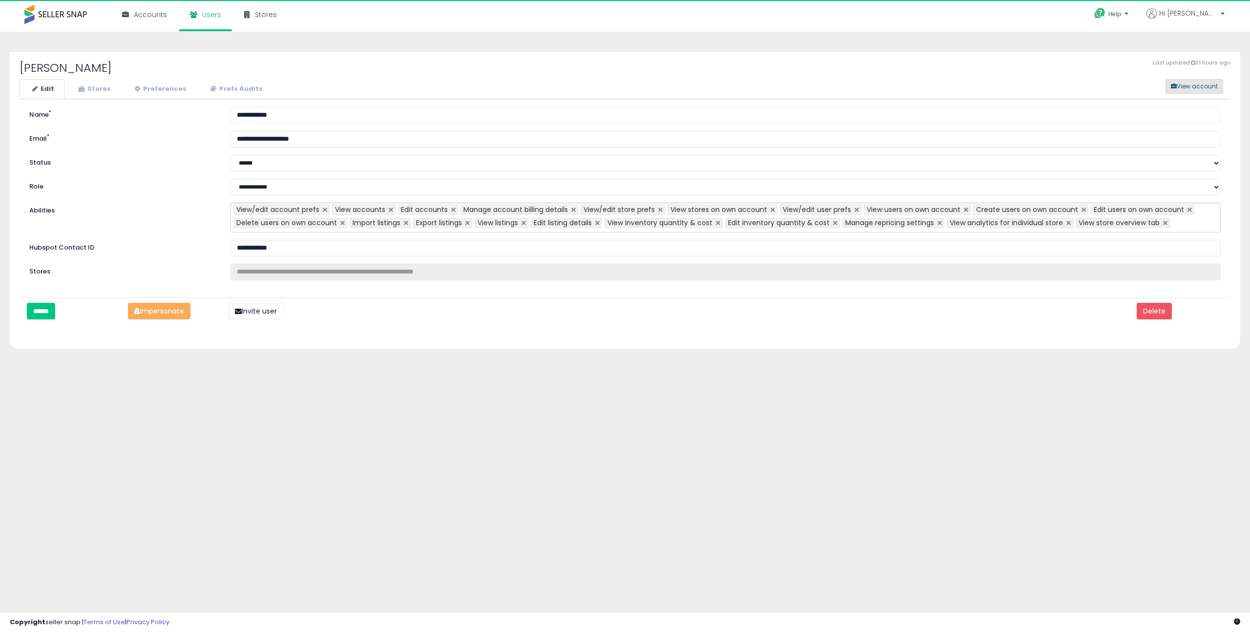 This screenshot has width=1250, height=632. I want to click on button: Invite user, so click(256, 311).